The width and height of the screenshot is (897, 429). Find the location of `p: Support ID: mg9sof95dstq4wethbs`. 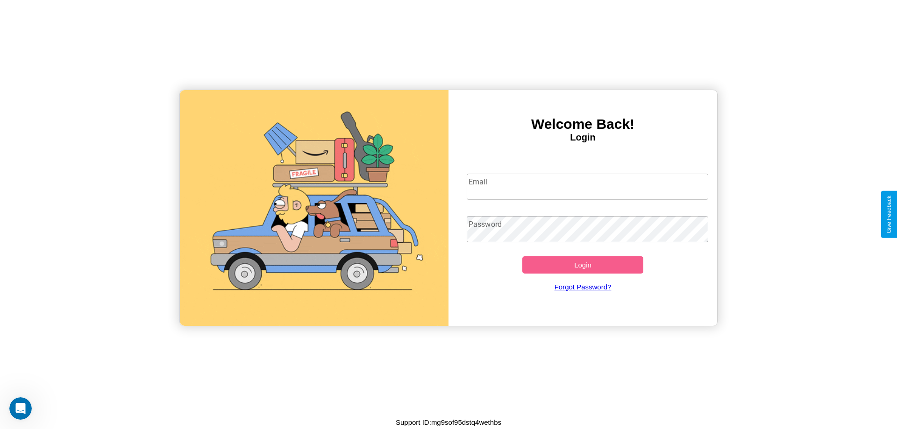

p: Support ID: mg9sof95dstq4wethbs is located at coordinates (448, 422).